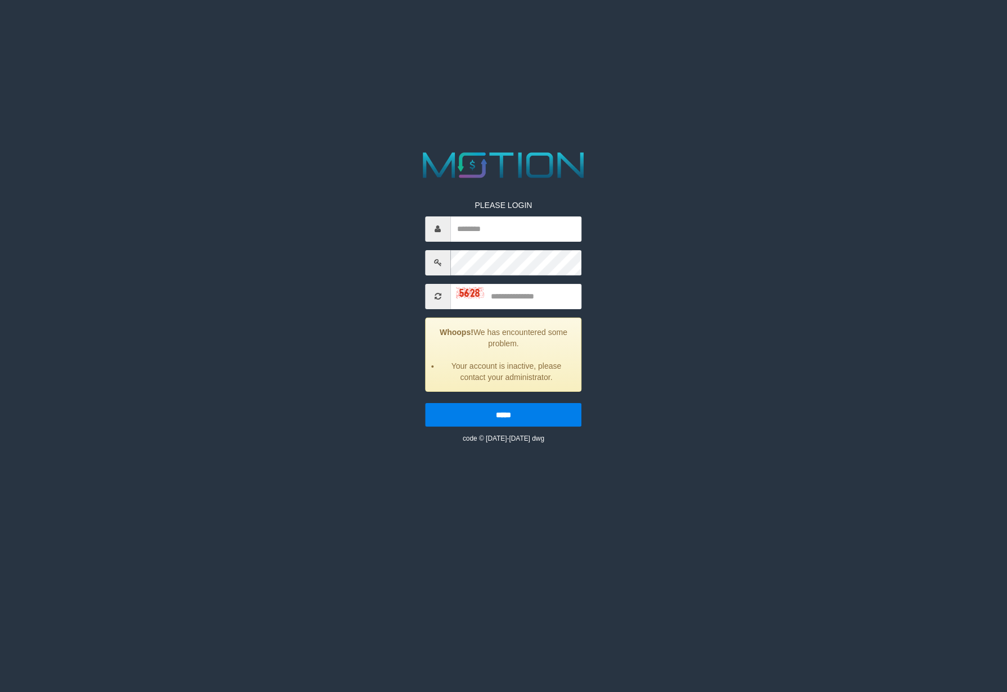 Image resolution: width=1007 pixels, height=692 pixels. Describe the element at coordinates (503, 205) in the screenshot. I see `p: PLEASE LOGIN` at that location.